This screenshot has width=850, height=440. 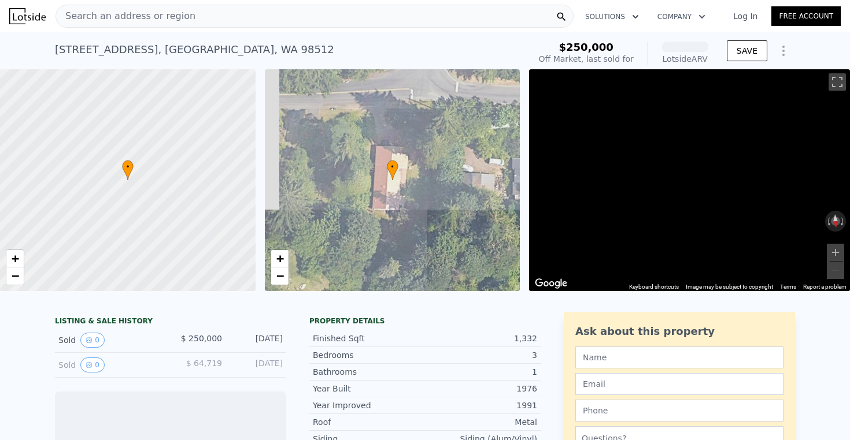 I want to click on button: Reset the view, so click(x=835, y=221).